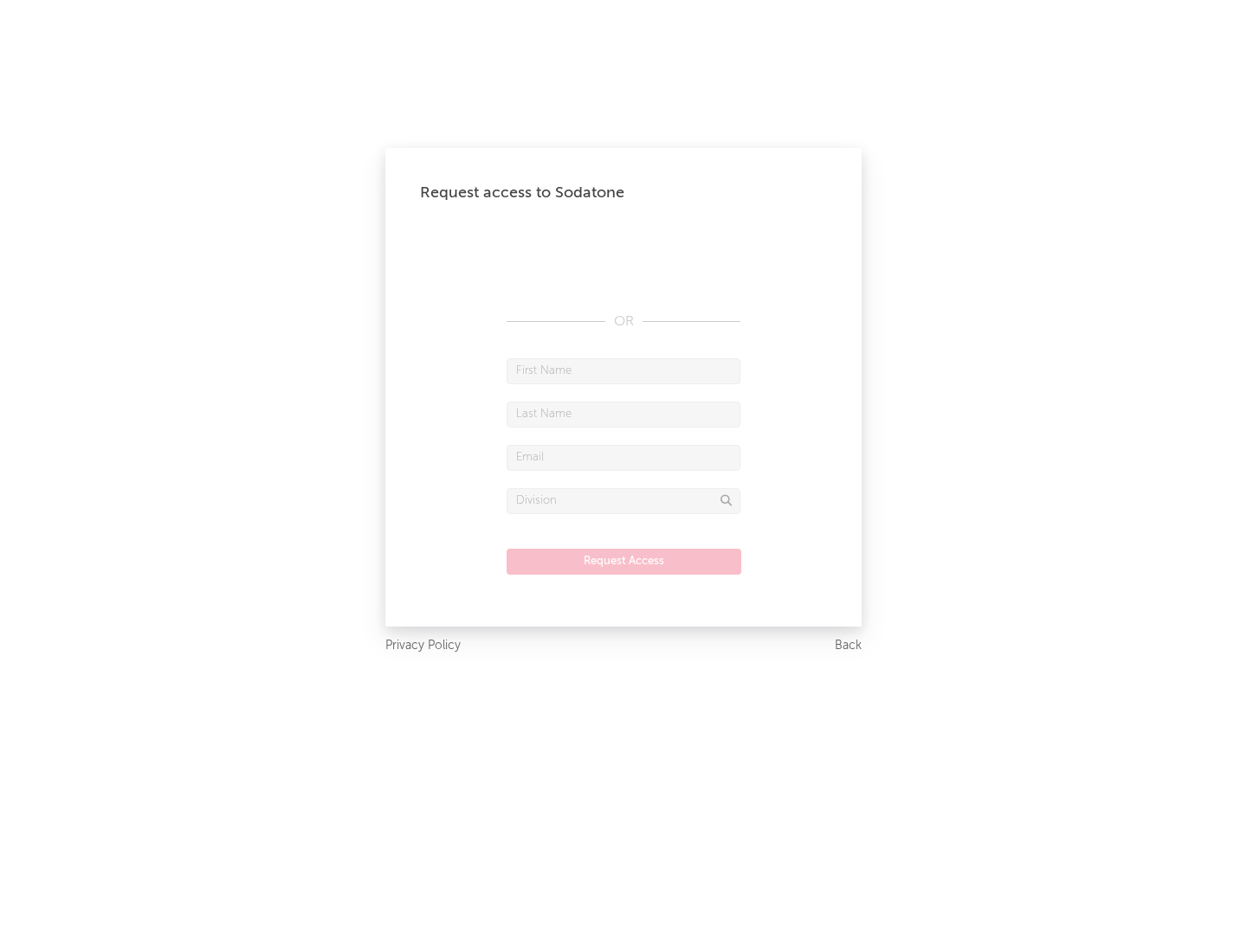 This screenshot has height=952, width=1247. I want to click on input: First Name, so click(624, 372).